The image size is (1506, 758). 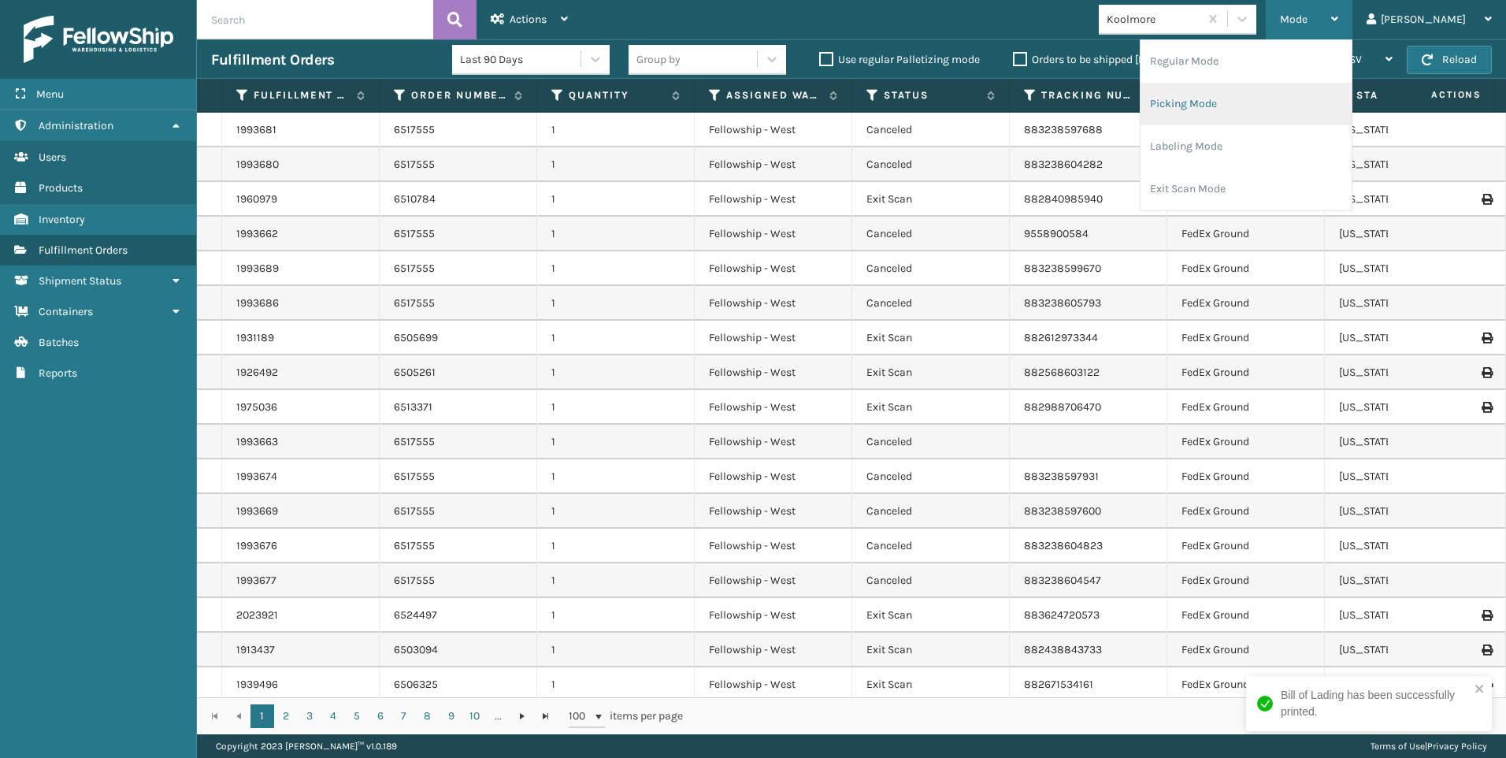 I want to click on td: 6513371, so click(x=458, y=407).